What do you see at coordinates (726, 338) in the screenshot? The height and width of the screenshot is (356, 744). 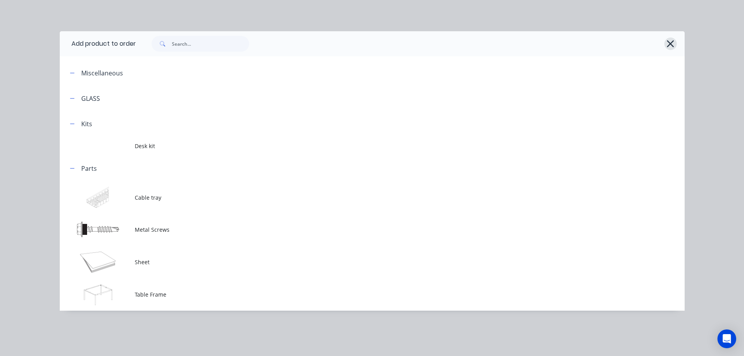 I see `div: Open Intercom Messenger` at bounding box center [726, 338].